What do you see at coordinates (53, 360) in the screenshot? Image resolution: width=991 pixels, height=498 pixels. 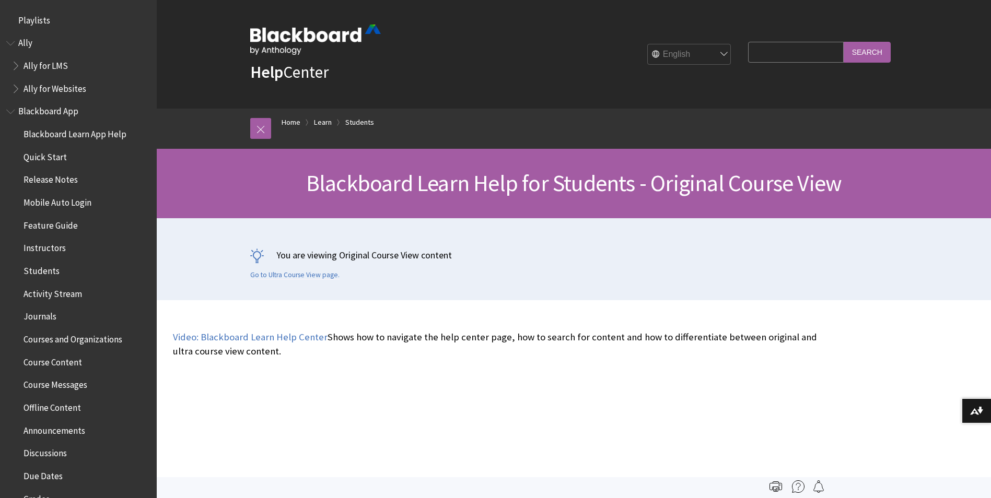 I see `span: Course Content` at bounding box center [53, 360].